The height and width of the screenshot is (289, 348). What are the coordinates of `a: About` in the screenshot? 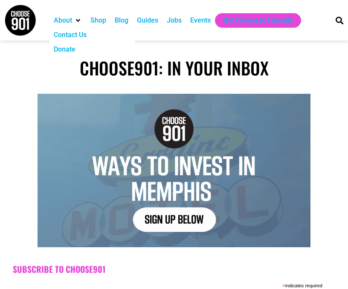 It's located at (63, 20).